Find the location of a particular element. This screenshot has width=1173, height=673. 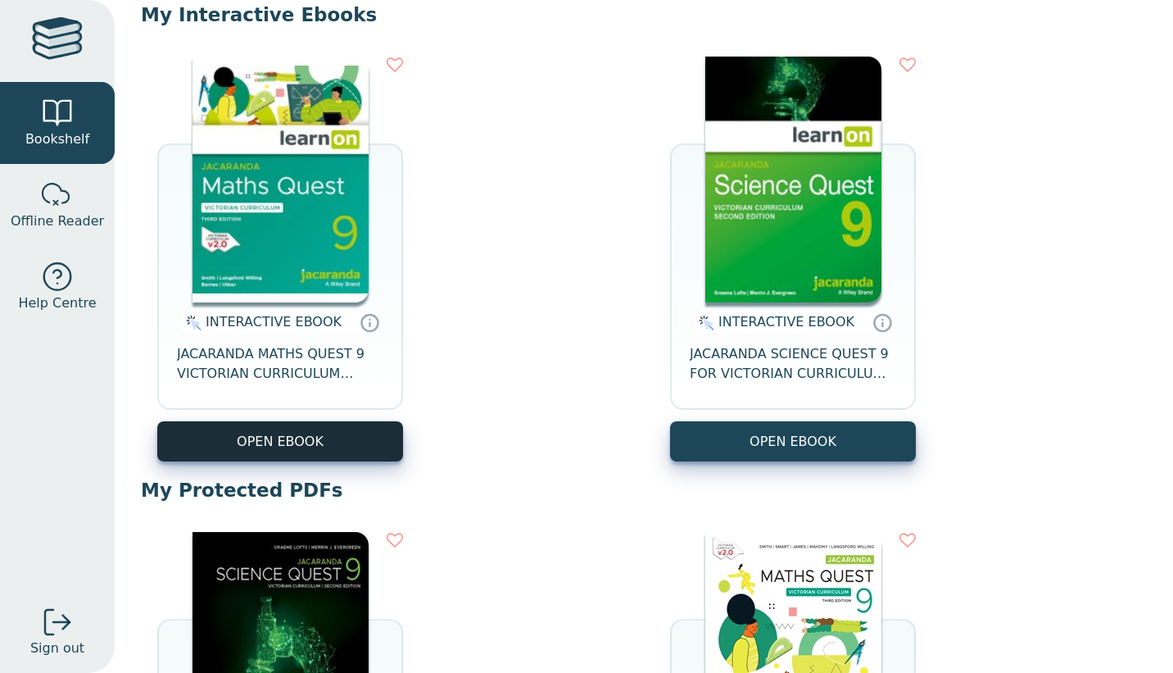

p: My Protected PDFs is located at coordinates (644, 490).